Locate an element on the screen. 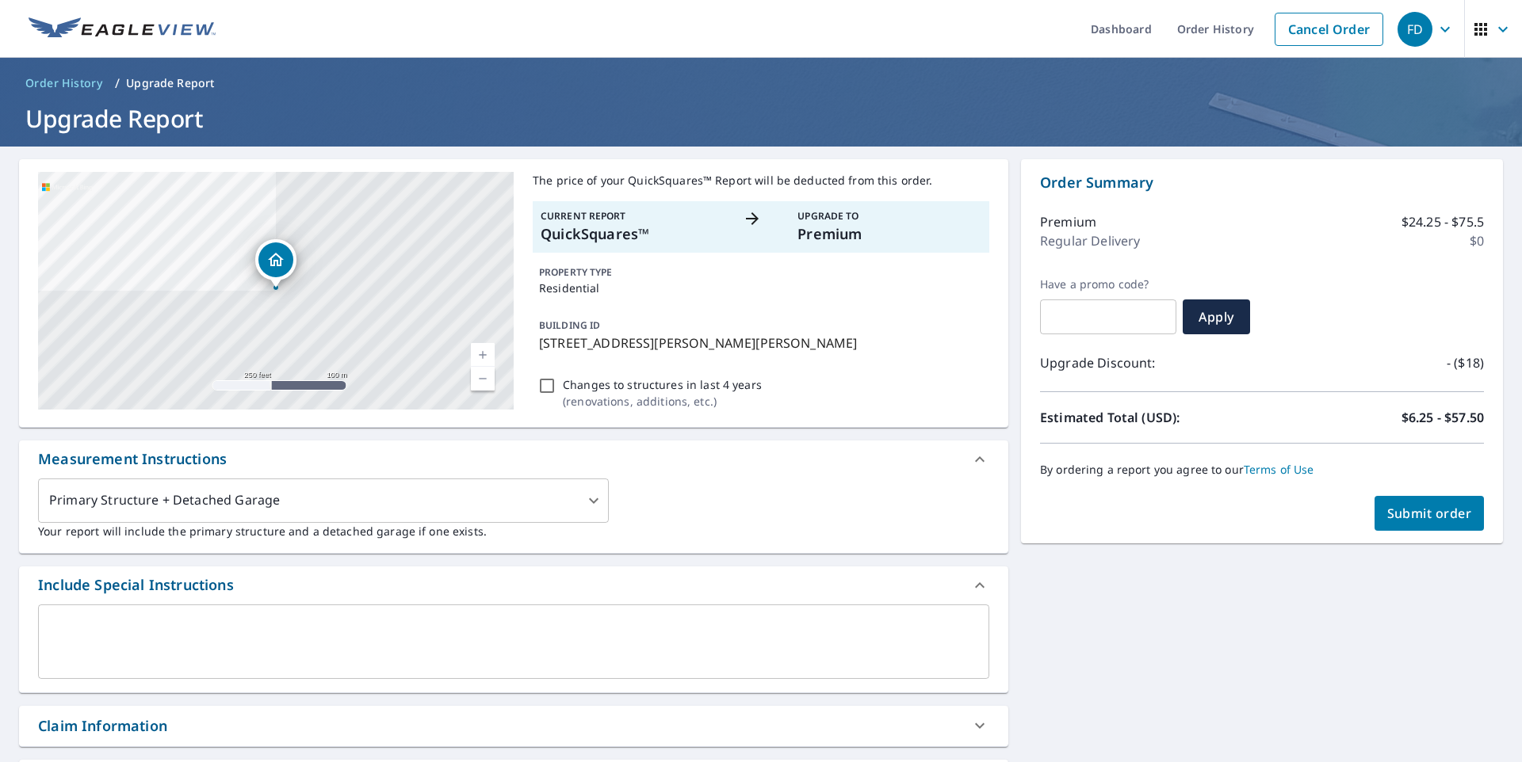  a: Cancel Order is located at coordinates (1328, 29).